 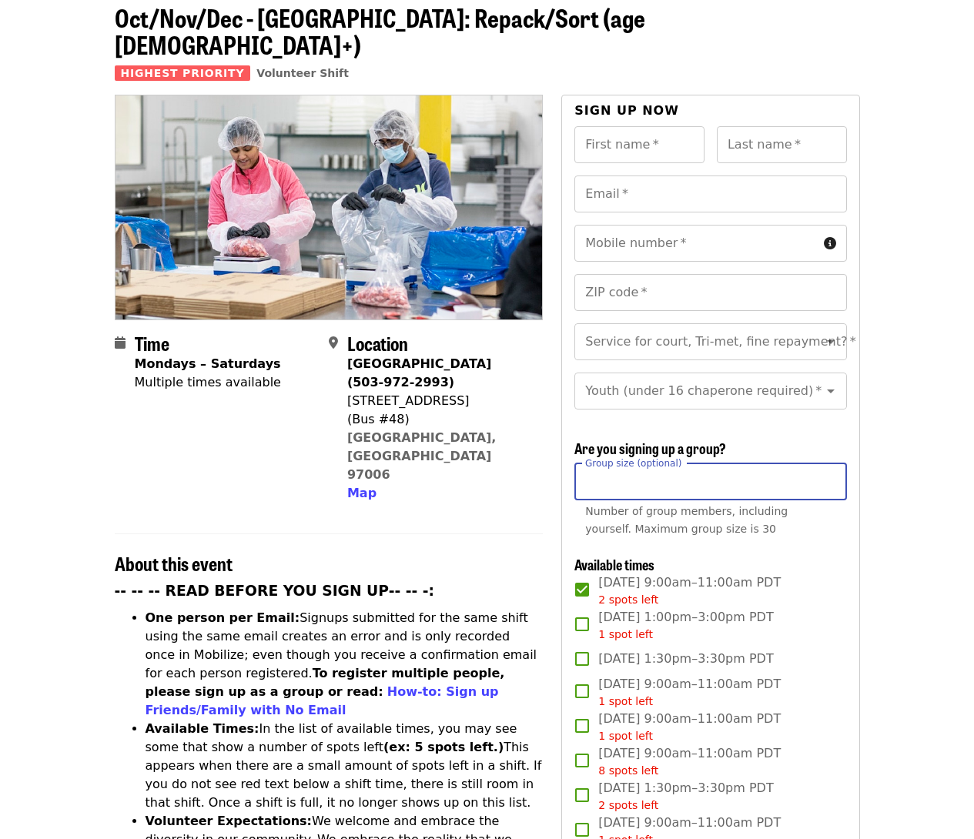 What do you see at coordinates (344, 766) in the screenshot?
I see `li: In the list of available times, you may see some that show a number of spots left This appears wh...` at bounding box center [344, 766].